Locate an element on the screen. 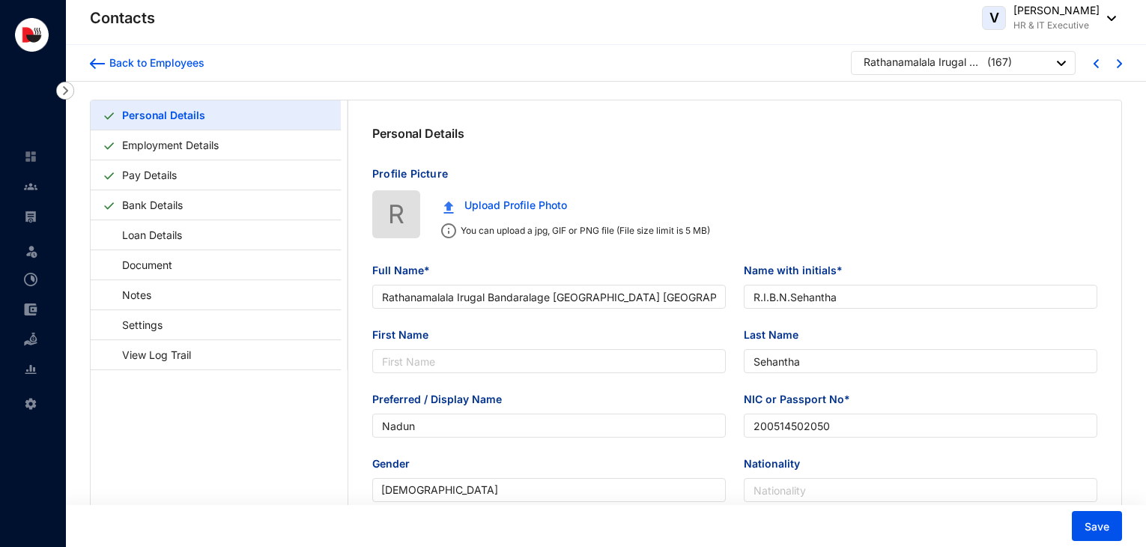 The width and height of the screenshot is (1146, 547). input: Name with initials* is located at coordinates (921, 297).